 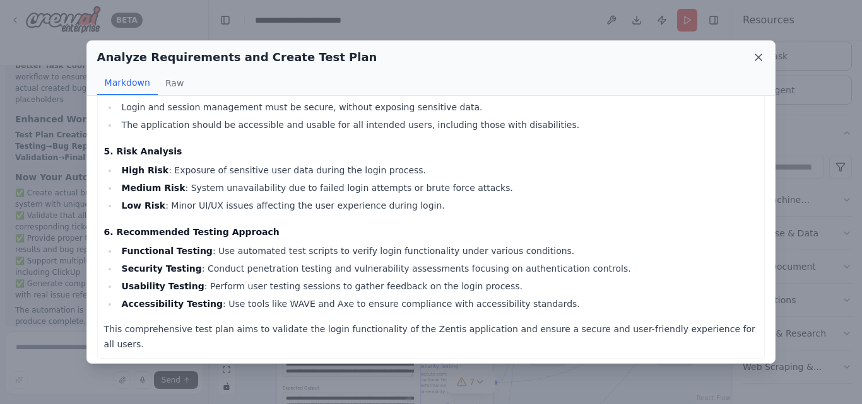 I want to click on li: : Conduct penetration testing and vulnerability assessments focusing on authentication controls., so click(x=438, y=269).